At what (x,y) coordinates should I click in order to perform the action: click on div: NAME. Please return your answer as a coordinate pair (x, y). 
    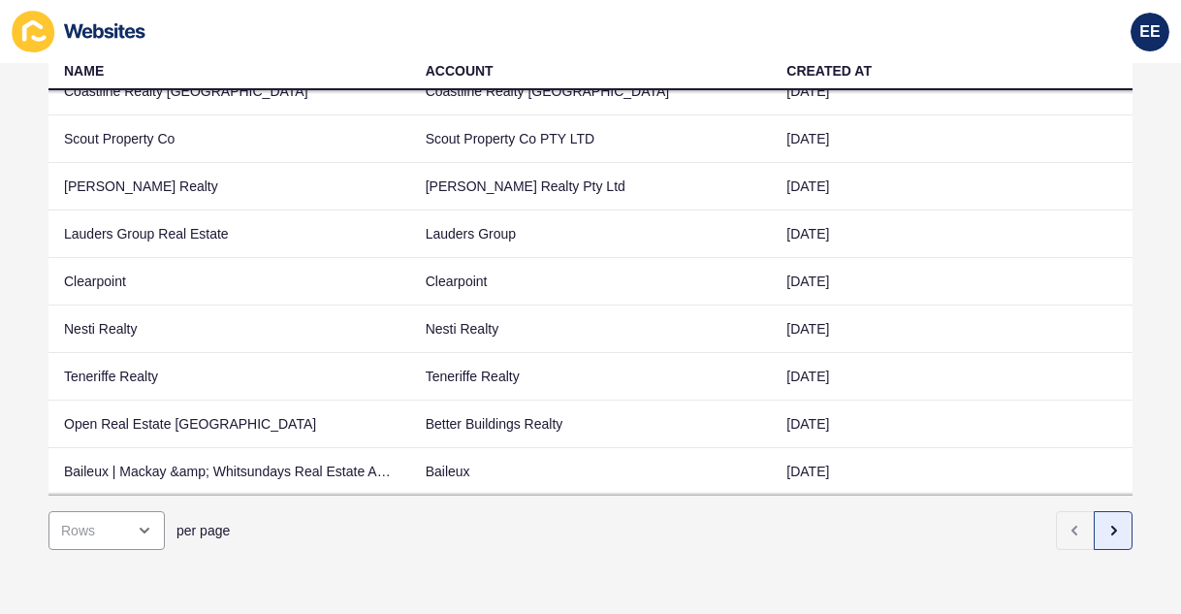
    Looking at the image, I should click on (83, 71).